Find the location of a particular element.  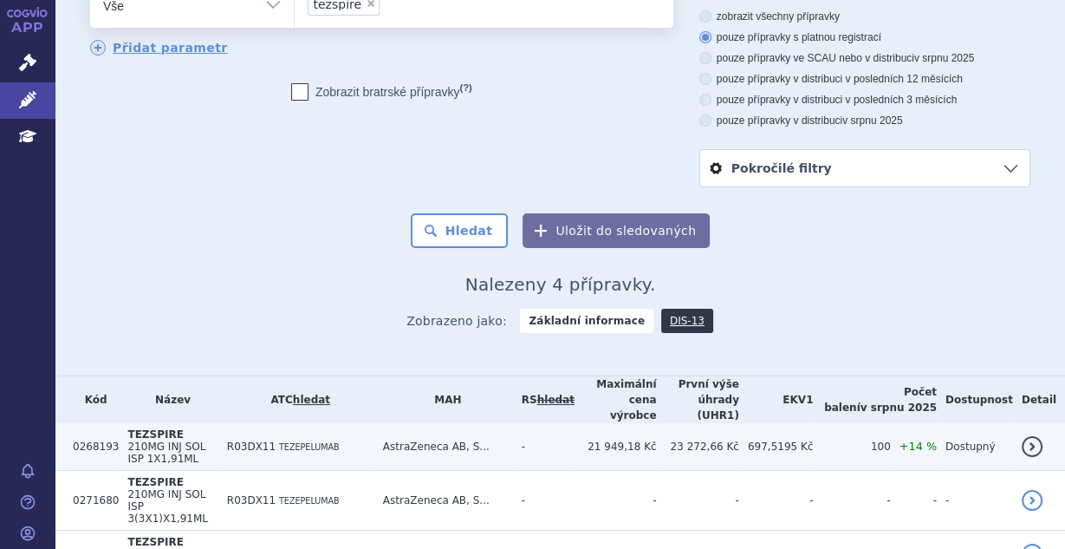

td: Dostupný is located at coordinates (975, 446).